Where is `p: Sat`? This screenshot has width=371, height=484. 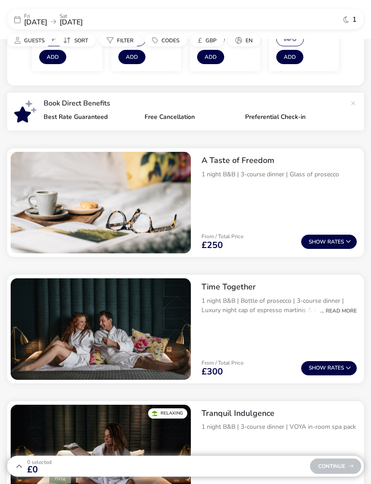 p: Sat is located at coordinates (71, 16).